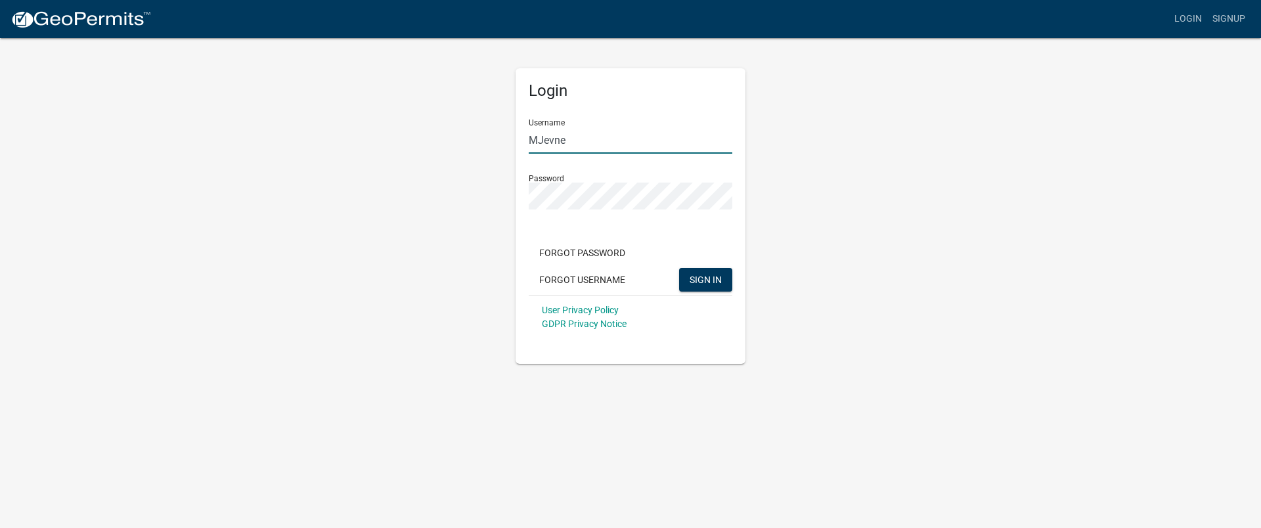 Image resolution: width=1261 pixels, height=528 pixels. I want to click on span: SIGN IN, so click(705, 279).